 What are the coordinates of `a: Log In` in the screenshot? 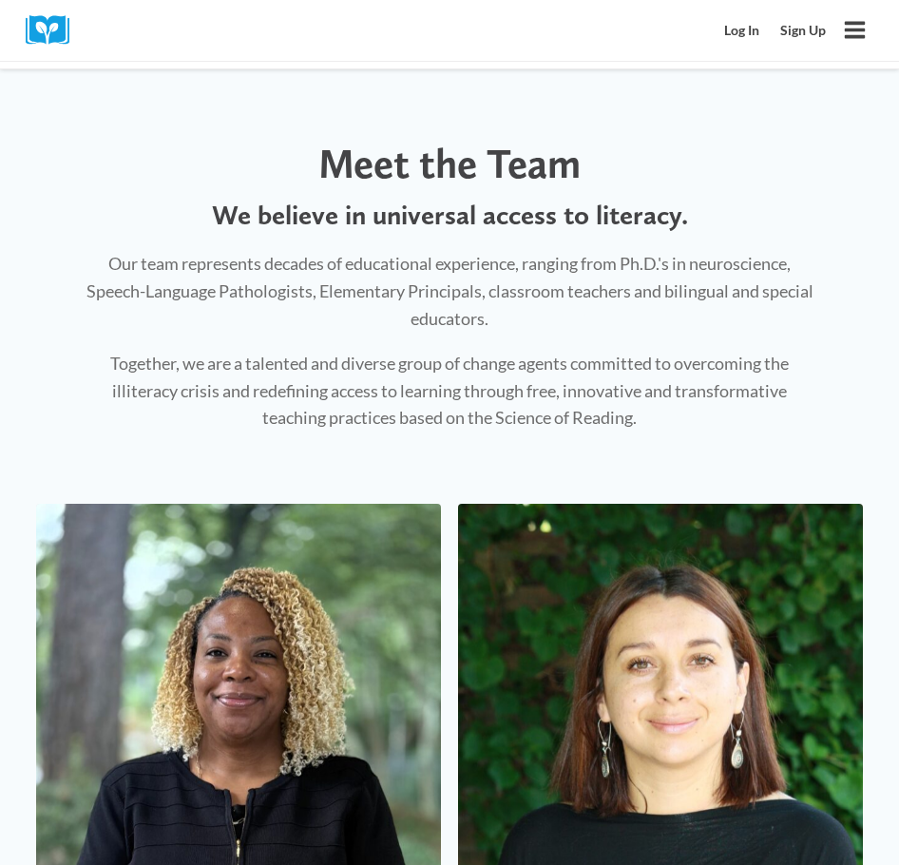 It's located at (742, 30).